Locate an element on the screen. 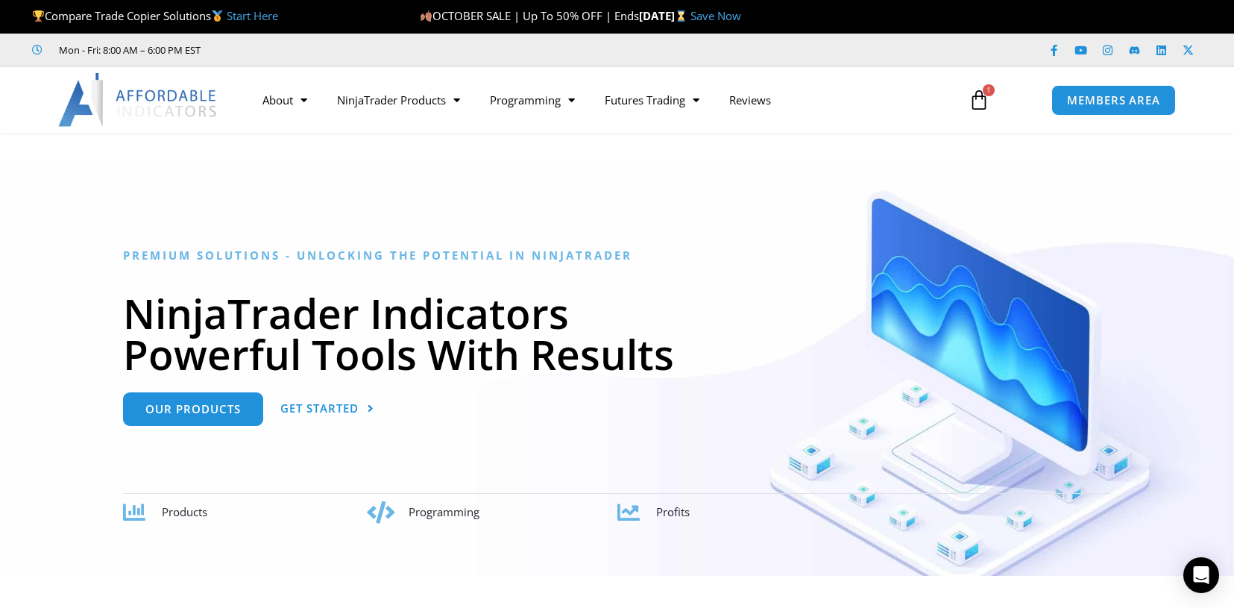  a: Programming is located at coordinates (532, 100).